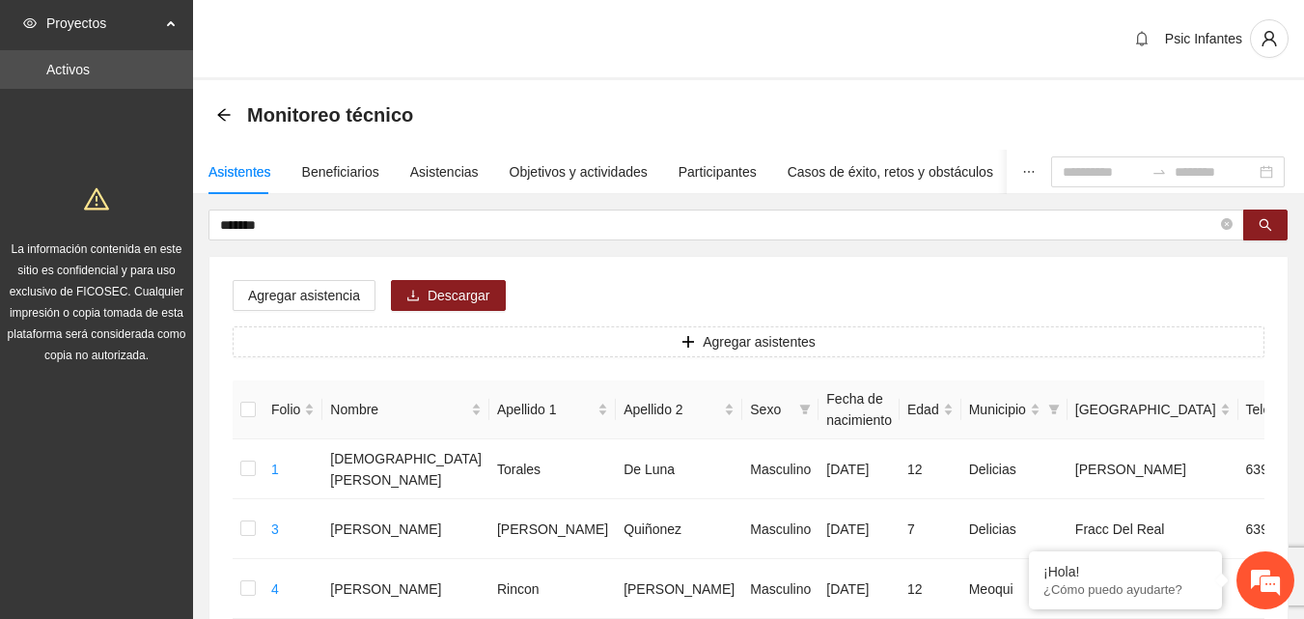 This screenshot has height=619, width=1304. Describe the element at coordinates (1153, 529) in the screenshot. I see `td: Fracc Del Real` at that location.